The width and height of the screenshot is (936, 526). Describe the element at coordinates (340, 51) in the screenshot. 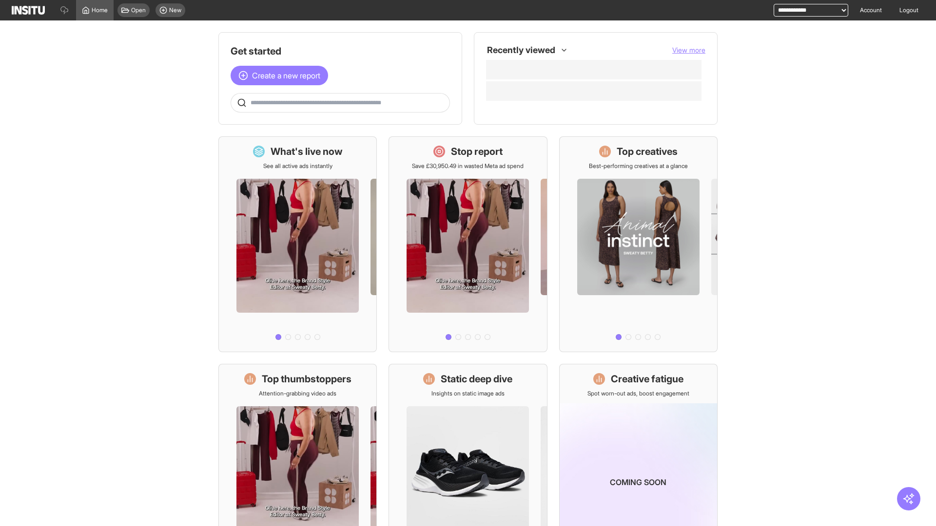

I see `h1: Get started` at that location.